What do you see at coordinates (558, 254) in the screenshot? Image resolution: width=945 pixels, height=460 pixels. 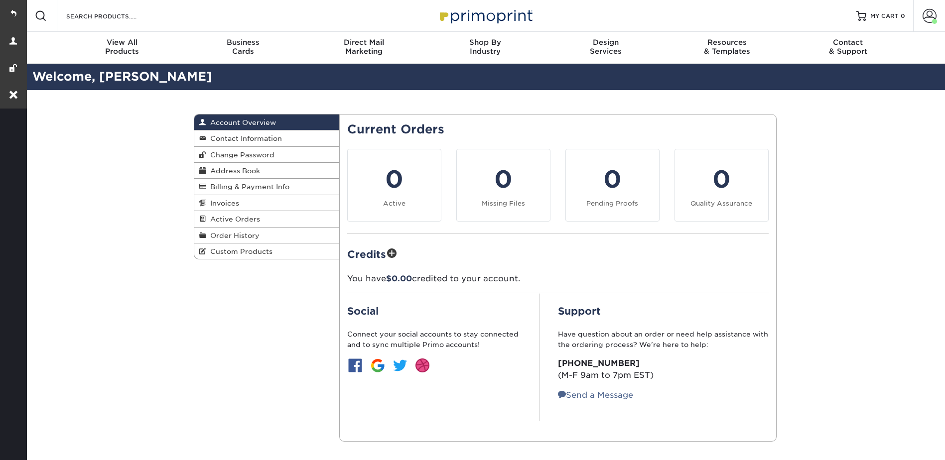 I see `h2: Credits` at bounding box center [558, 254].